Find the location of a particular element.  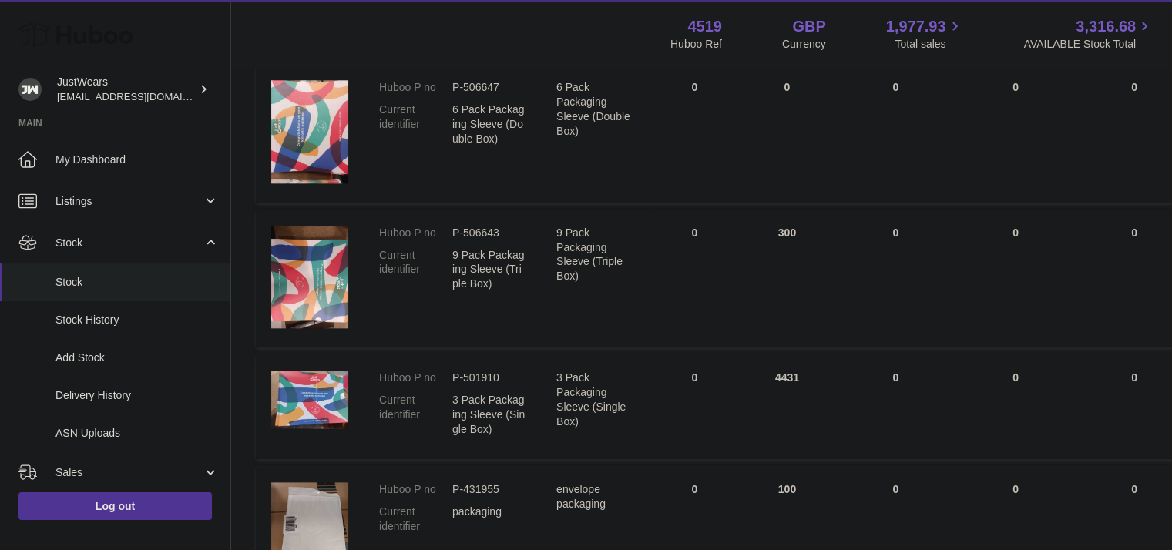

div: 6 Pack Packaging Sleeve (Double Box) is located at coordinates (594, 109).